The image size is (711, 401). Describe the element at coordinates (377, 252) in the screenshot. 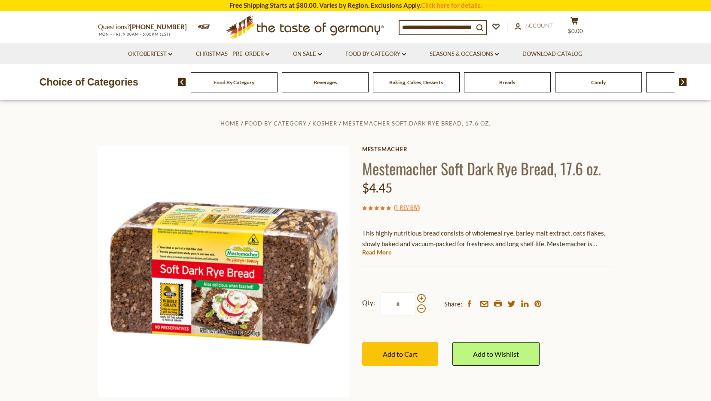

I see `a: Read More` at that location.